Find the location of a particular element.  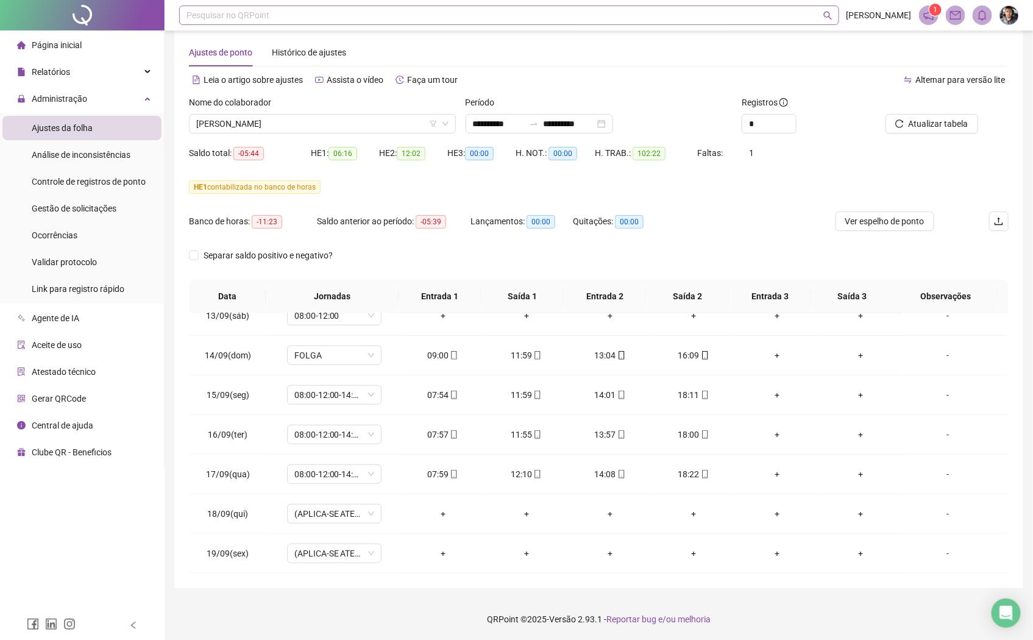

div: 07:59 is located at coordinates (442, 474).